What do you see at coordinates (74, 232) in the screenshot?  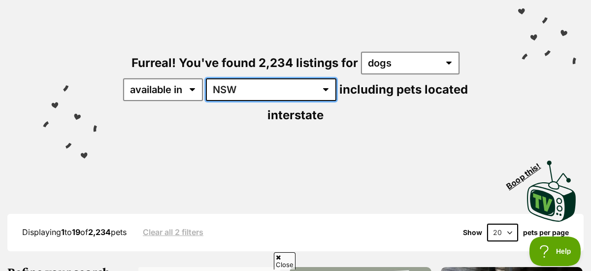 I see `span: Displaying to of pets` at bounding box center [74, 232].